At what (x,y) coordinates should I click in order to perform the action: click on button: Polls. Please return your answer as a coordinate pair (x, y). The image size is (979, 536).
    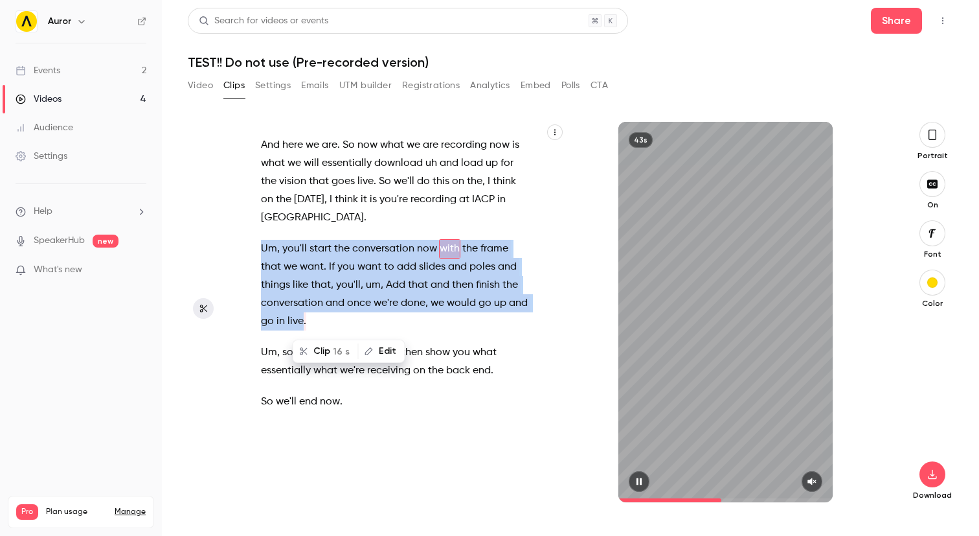
    Looking at the image, I should click on (571, 85).